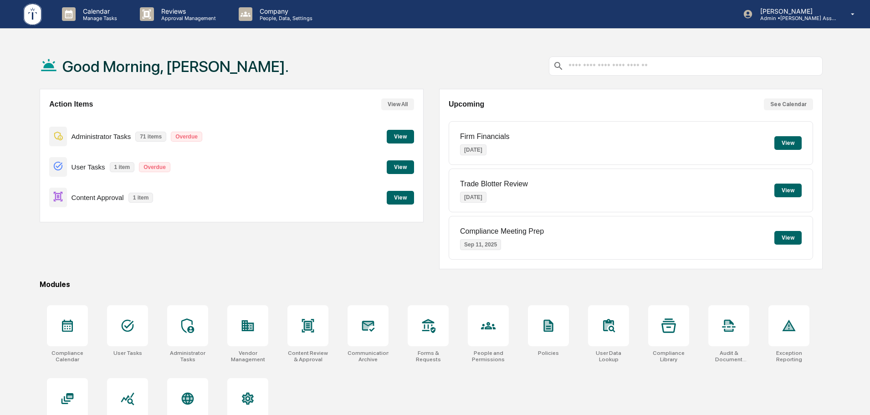 This screenshot has width=870, height=415. Describe the element at coordinates (98, 18) in the screenshot. I see `p: Manage Tasks` at that location.